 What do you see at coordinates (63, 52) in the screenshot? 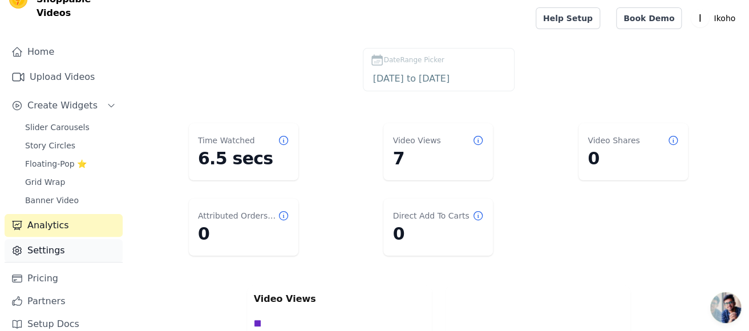
I see `a: Home` at bounding box center [63, 52].